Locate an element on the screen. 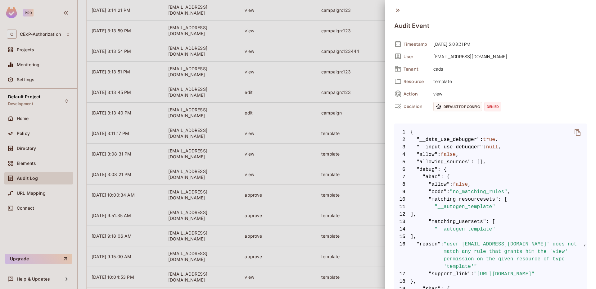 This screenshot has width=596, height=289. span: true is located at coordinates (489, 139).